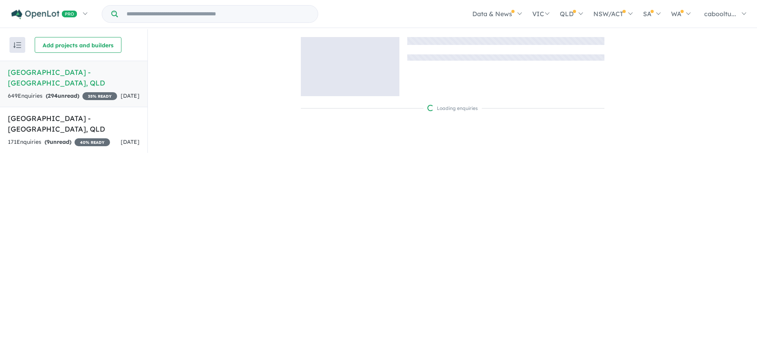  I want to click on img: sort.svg, so click(17, 45).